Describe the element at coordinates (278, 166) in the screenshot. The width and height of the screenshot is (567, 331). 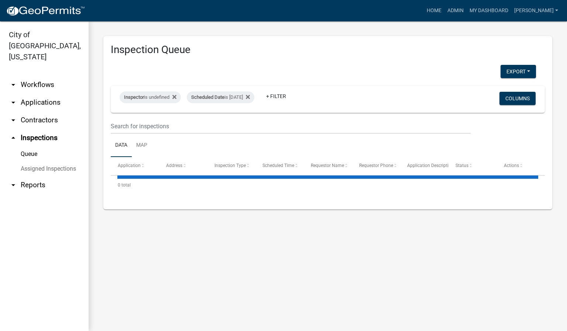
I see `span: Scheduled Time` at that location.